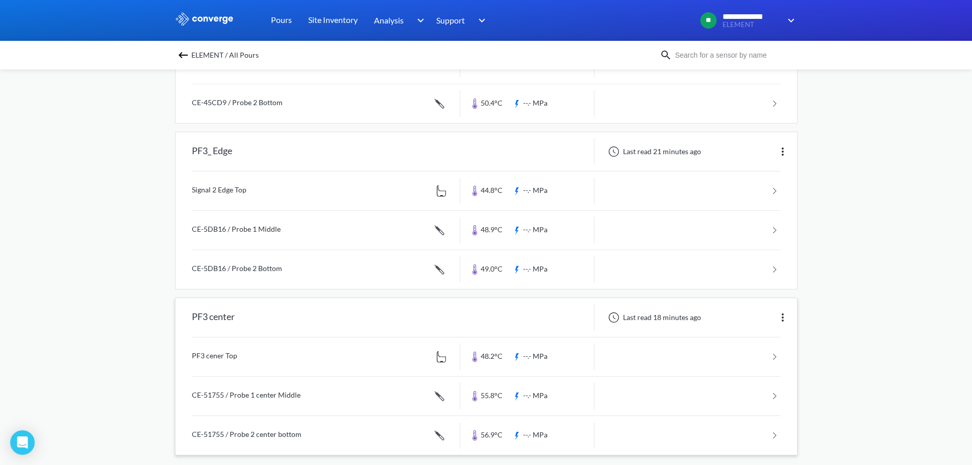  I want to click on div: Last read 18 minutes ago, so click(653, 317).